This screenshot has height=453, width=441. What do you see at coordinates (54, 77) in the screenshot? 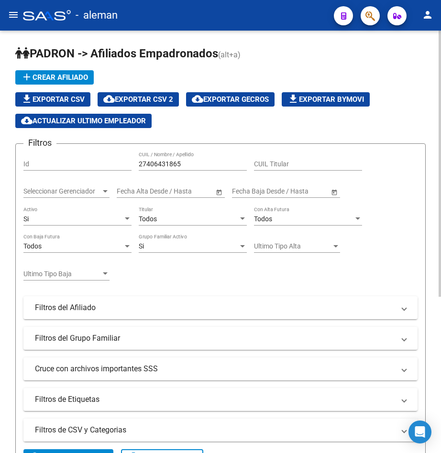
I see `button: Crear Afiliado` at bounding box center [54, 77].